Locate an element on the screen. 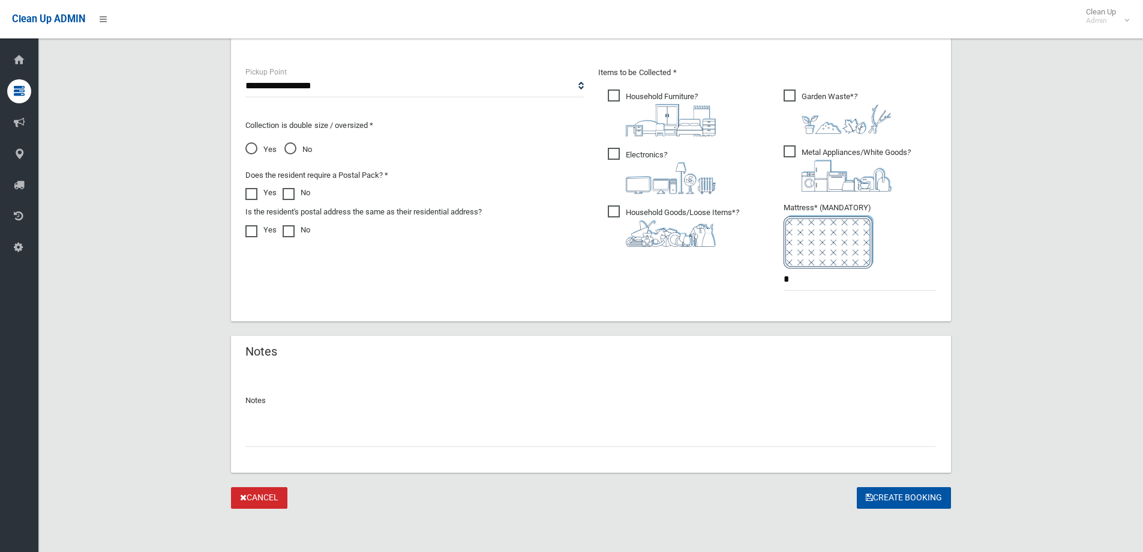 The height and width of the screenshot is (552, 1143). span: Household Furniture is located at coordinates (662, 113).